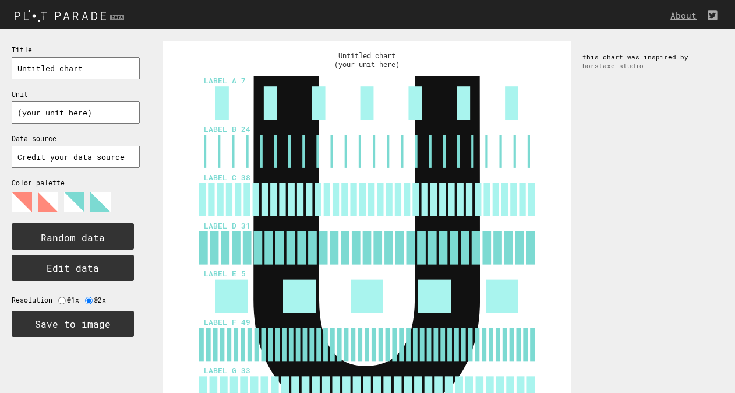  Describe the element at coordinates (76, 94) in the screenshot. I see `p: Unit` at that location.